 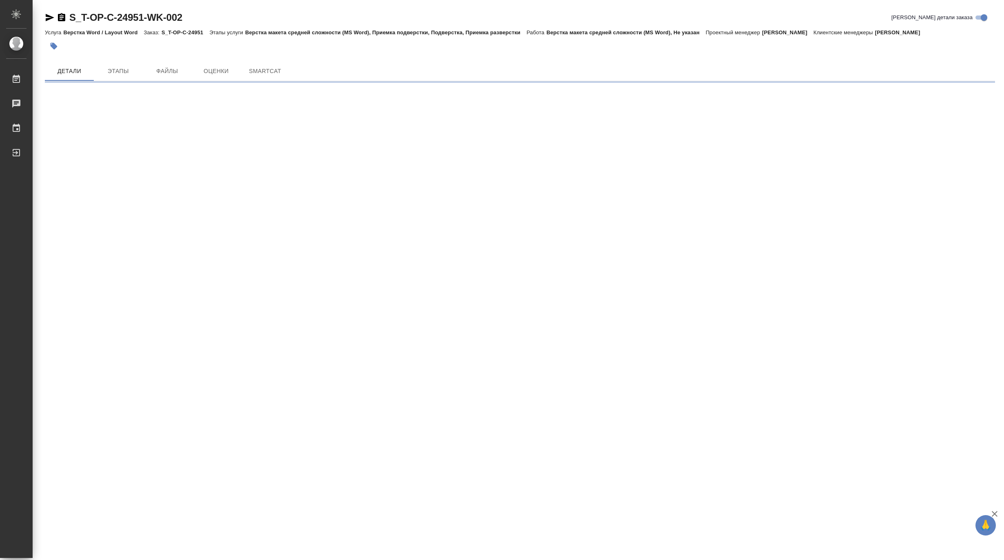 I want to click on p: Клиентские менеджеры, so click(x=844, y=32).